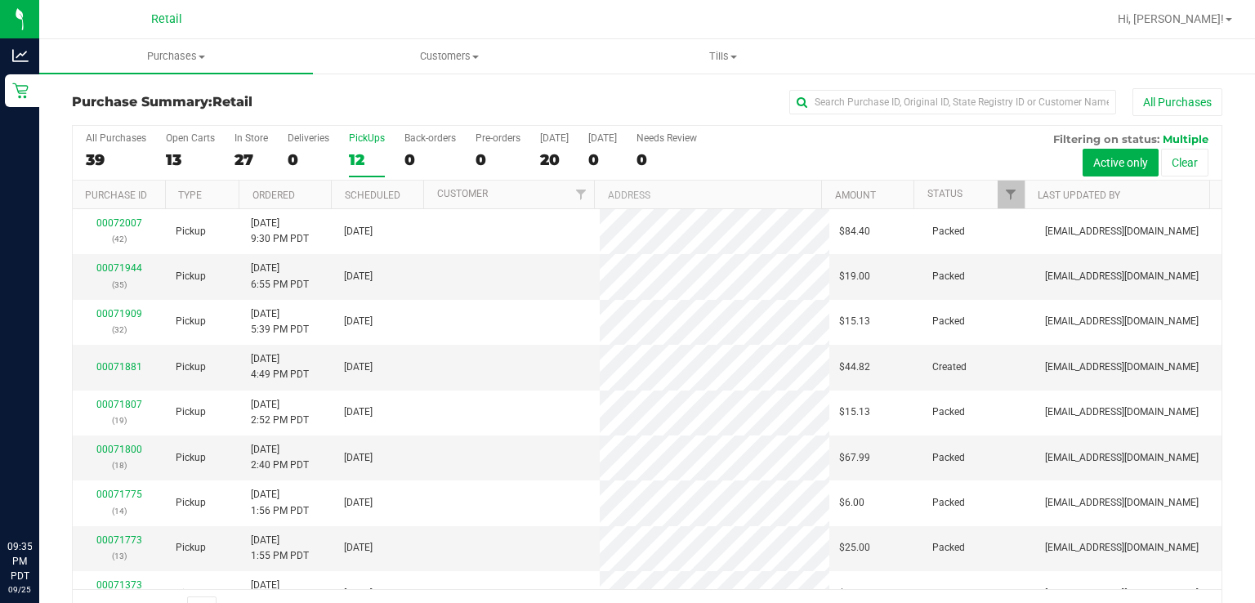  Describe the element at coordinates (119, 329) in the screenshot. I see `p: (32)` at that location.